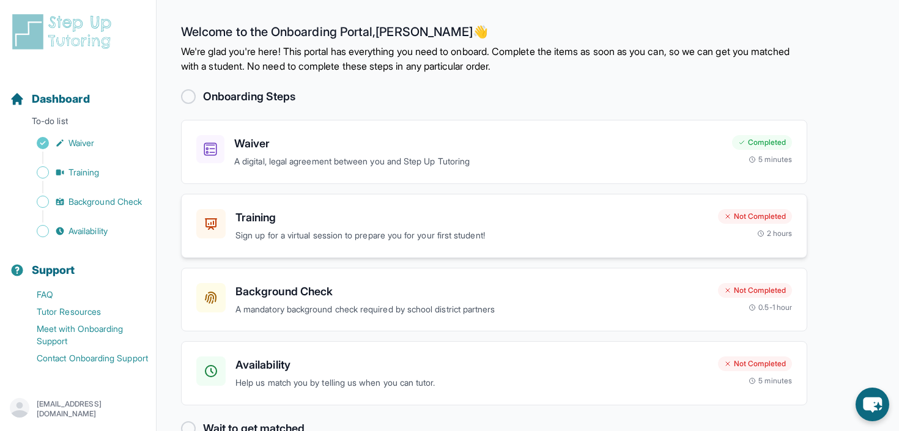  What do you see at coordinates (50, 99) in the screenshot?
I see `a: Dashboard` at bounding box center [50, 99].